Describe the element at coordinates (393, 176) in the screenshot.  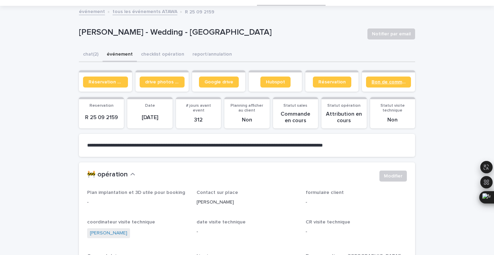
I see `button: Modifier` at that location.